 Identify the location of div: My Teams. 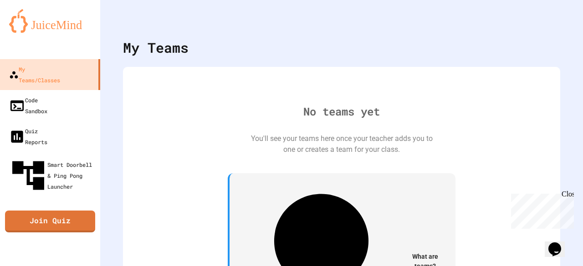
(156, 47).